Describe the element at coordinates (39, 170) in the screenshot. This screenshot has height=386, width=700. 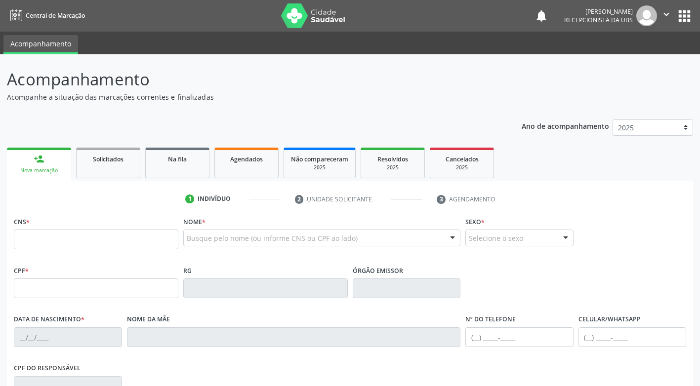
I see `div: Nova marcação` at that location.